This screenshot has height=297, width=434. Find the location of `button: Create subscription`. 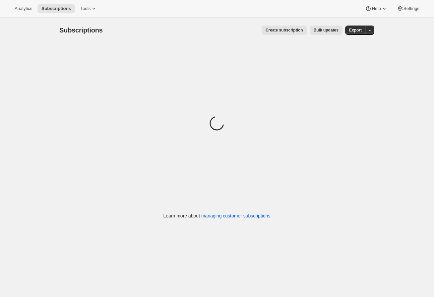

button: Create subscription is located at coordinates (284, 30).